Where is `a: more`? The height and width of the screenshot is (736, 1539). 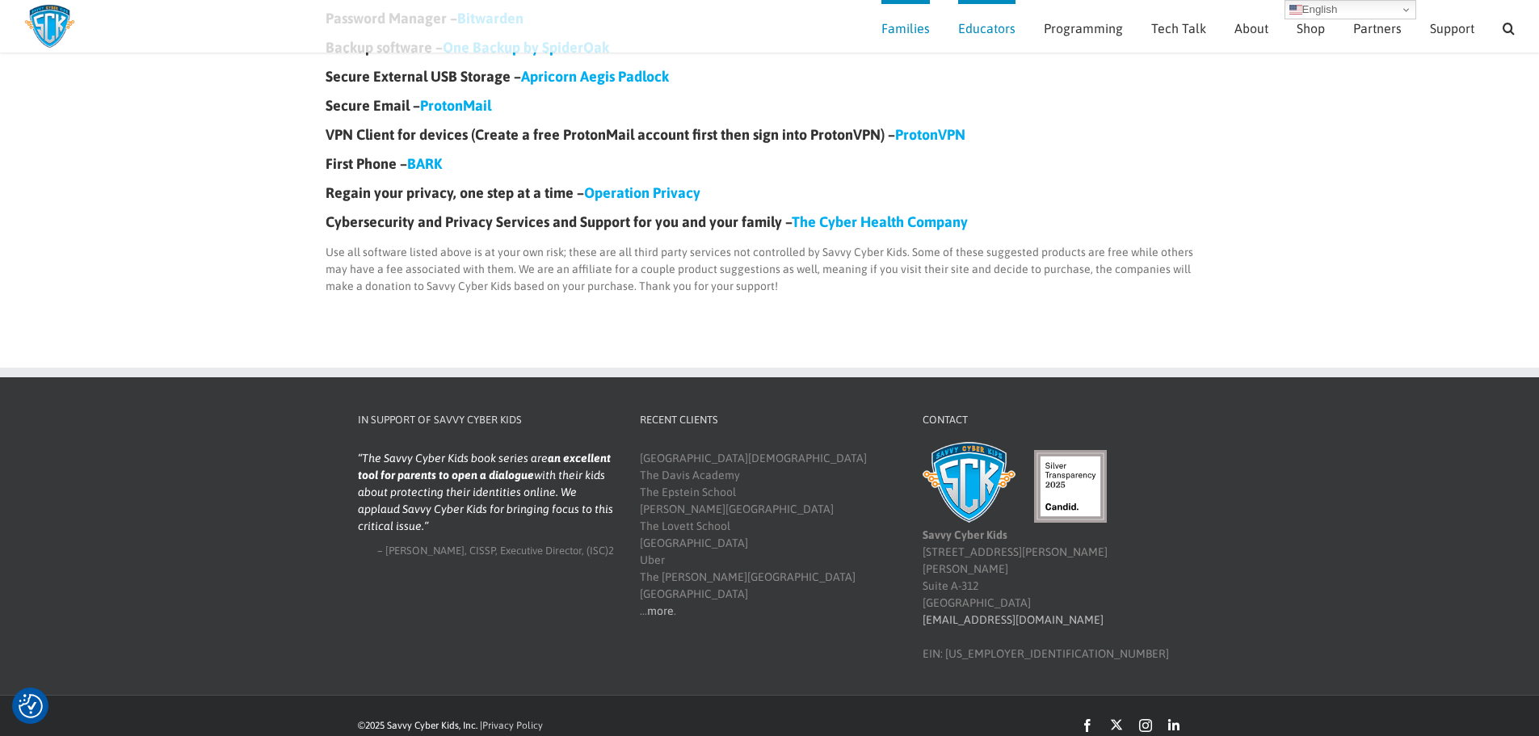
a: more is located at coordinates (660, 611).